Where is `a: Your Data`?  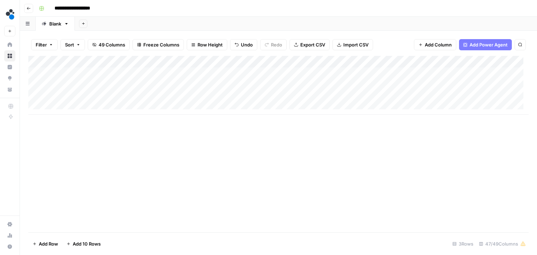 a: Your Data is located at coordinates (10, 89).